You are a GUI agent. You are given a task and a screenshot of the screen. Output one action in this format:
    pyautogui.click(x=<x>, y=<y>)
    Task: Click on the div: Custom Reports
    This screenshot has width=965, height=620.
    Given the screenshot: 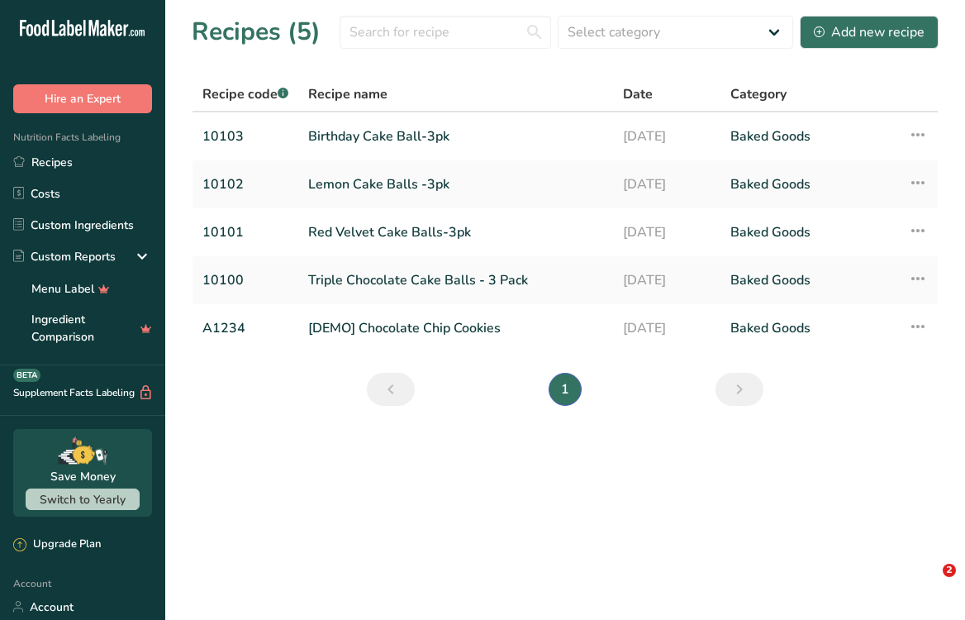 What is the action you would take?
    pyautogui.click(x=64, y=256)
    